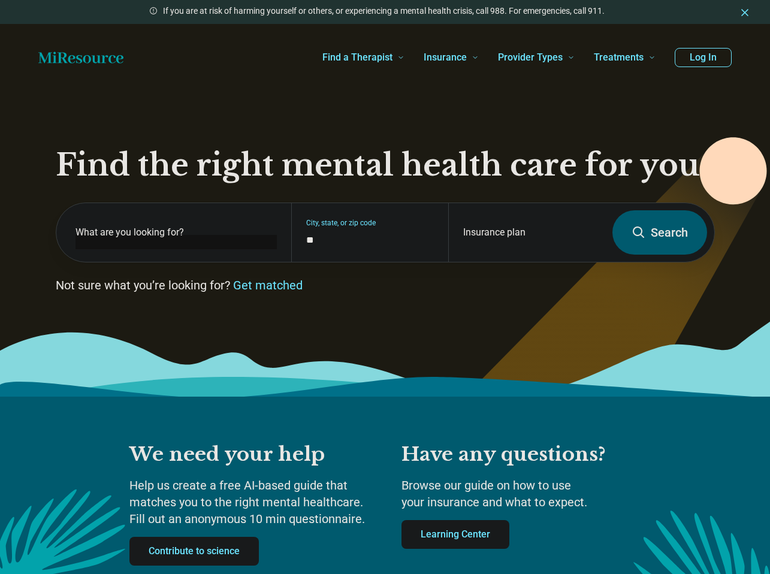 Image resolution: width=770 pixels, height=574 pixels. Describe the element at coordinates (619, 58) in the screenshot. I see `span: Treatments` at that location.